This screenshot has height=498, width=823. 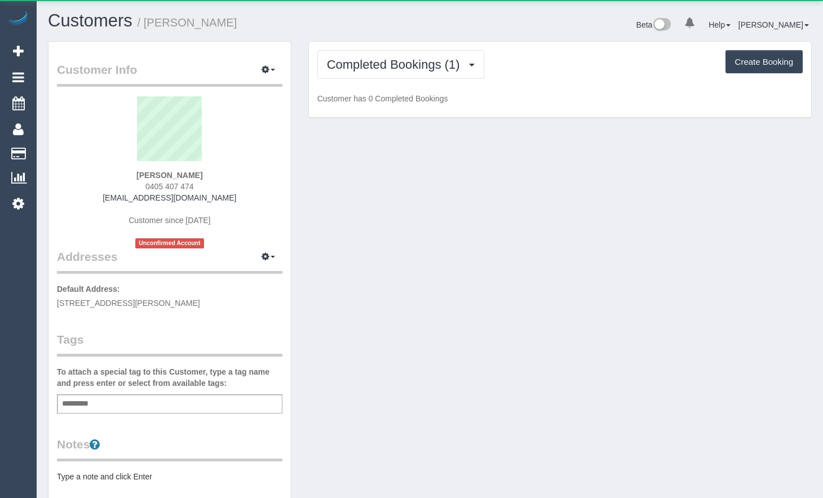 What do you see at coordinates (170, 378) in the screenshot?
I see `label: To attach a special tag to this Customer, type a tag name and press enter or select from availabl...` at bounding box center [170, 378].